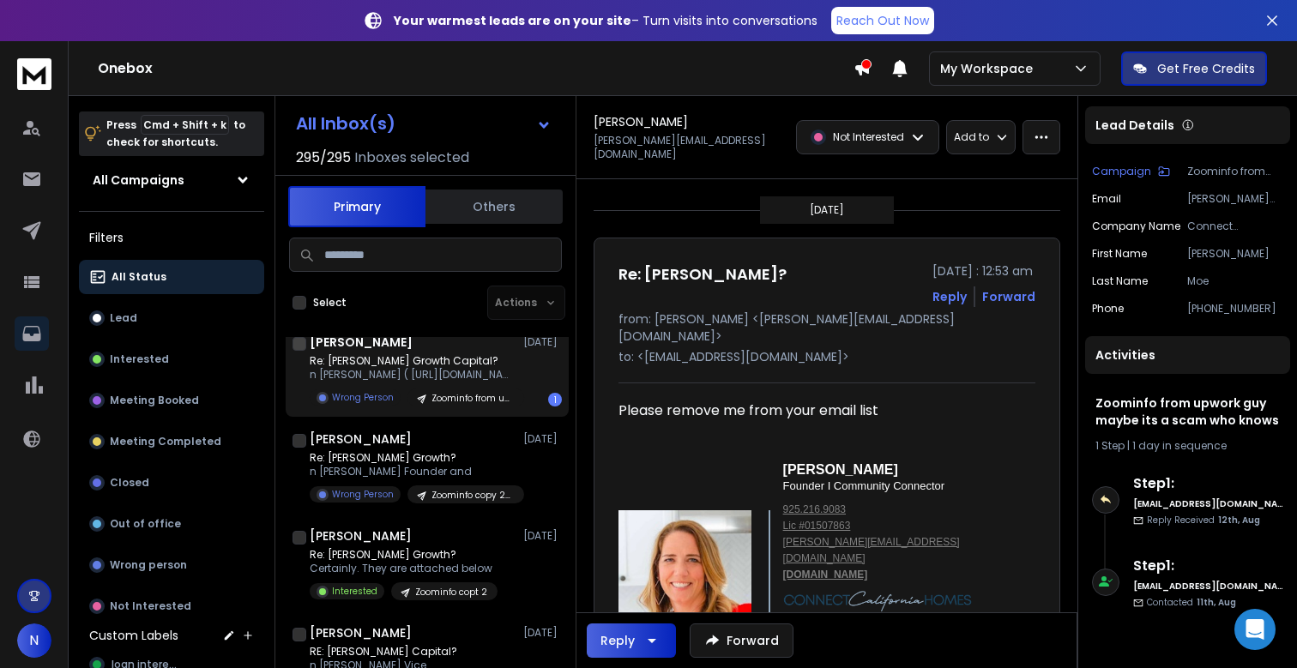 The height and width of the screenshot is (668, 1297). Describe the element at coordinates (883, 21) in the screenshot. I see `a: Reach Out Now` at that location.